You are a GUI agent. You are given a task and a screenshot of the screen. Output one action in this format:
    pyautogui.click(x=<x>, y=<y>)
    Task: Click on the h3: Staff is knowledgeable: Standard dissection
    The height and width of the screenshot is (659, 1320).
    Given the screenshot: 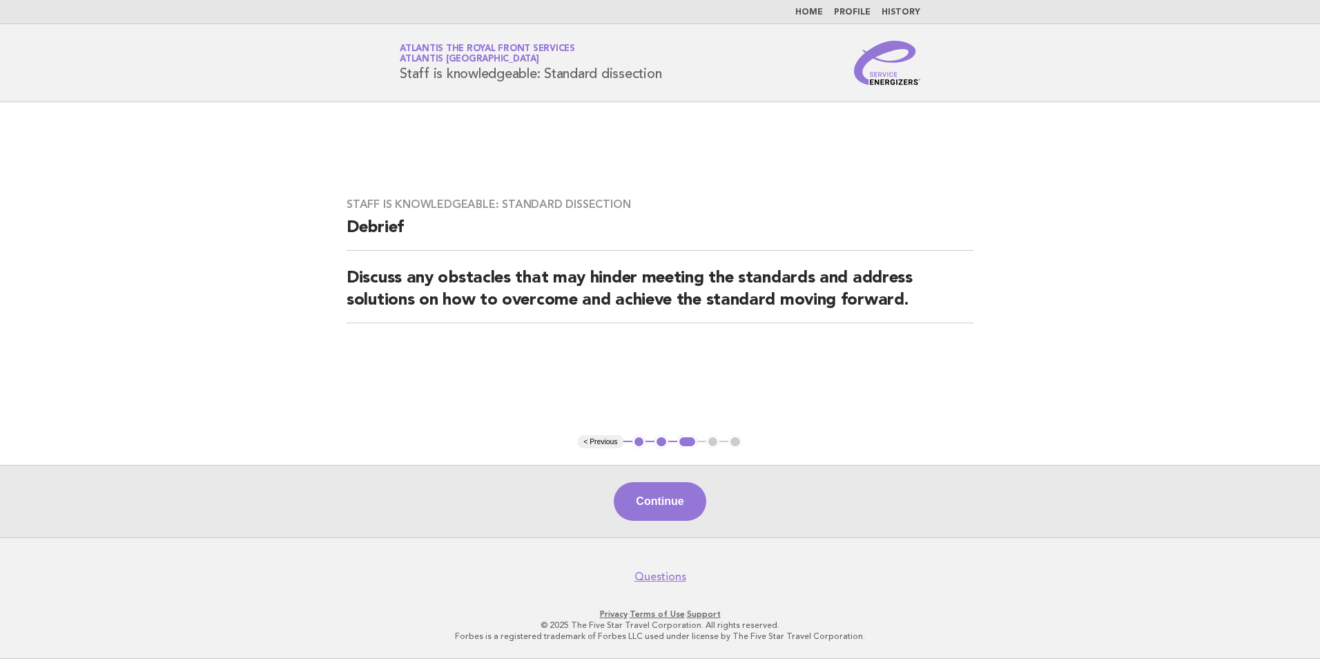 What is the action you would take?
    pyautogui.click(x=660, y=204)
    